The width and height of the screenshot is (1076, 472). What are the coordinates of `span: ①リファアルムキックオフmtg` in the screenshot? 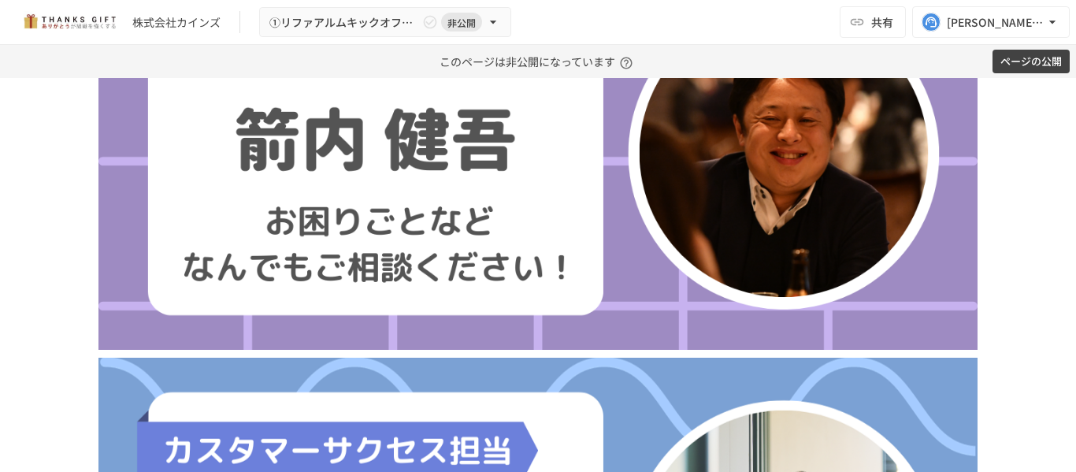 It's located at (344, 22).